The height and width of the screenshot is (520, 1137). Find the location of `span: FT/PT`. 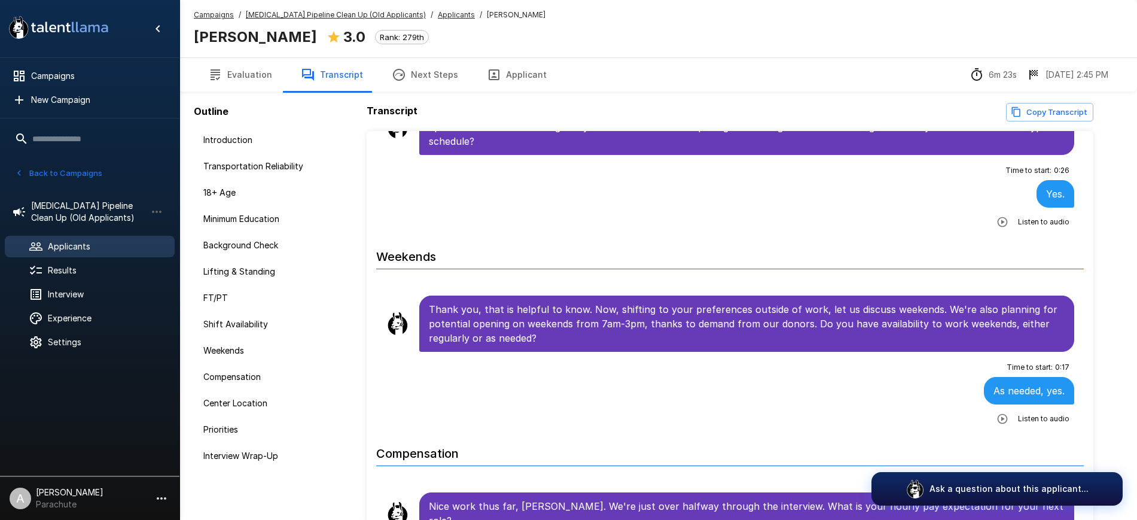

span: FT/PT is located at coordinates (263, 298).